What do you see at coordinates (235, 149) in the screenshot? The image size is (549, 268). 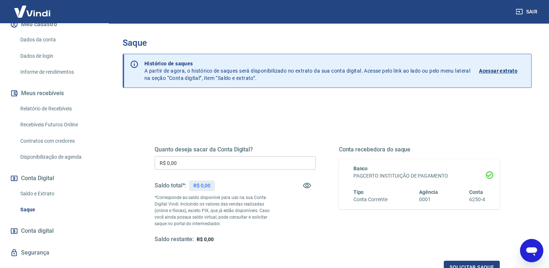 I see `h5: Quanto deseja sacar da Conta Digital?` at bounding box center [235, 149].